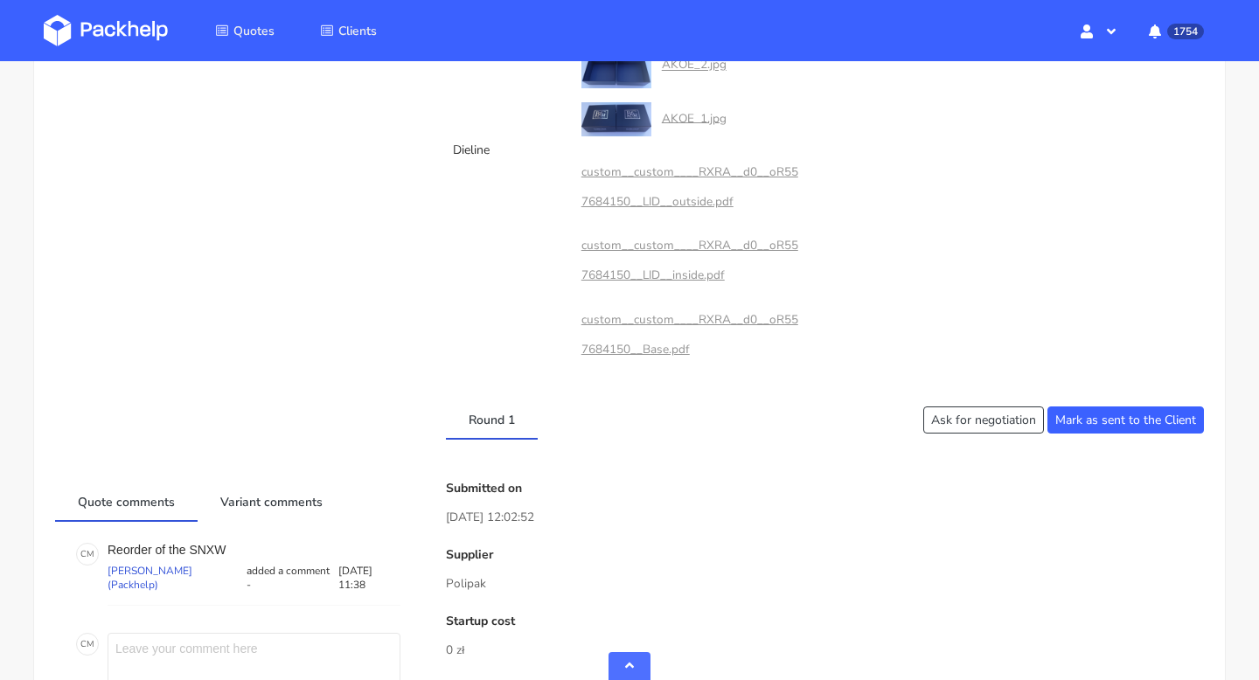 The width and height of the screenshot is (1259, 680). What do you see at coordinates (358, 31) in the screenshot?
I see `span: Clients` at bounding box center [358, 31].